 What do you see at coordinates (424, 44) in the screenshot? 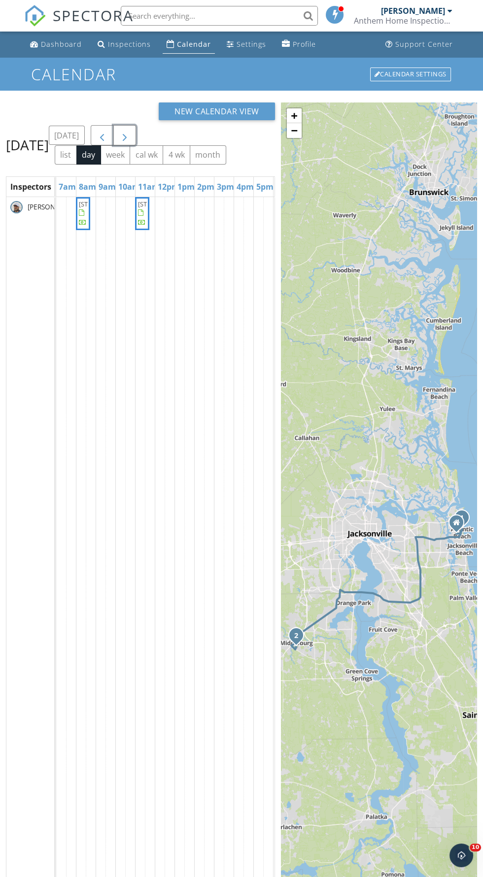
I see `div: Support Center` at bounding box center [424, 44].